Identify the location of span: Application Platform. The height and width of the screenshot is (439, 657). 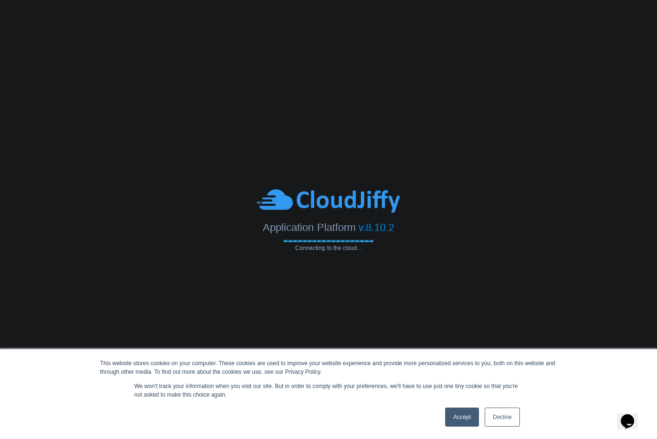
(309, 227).